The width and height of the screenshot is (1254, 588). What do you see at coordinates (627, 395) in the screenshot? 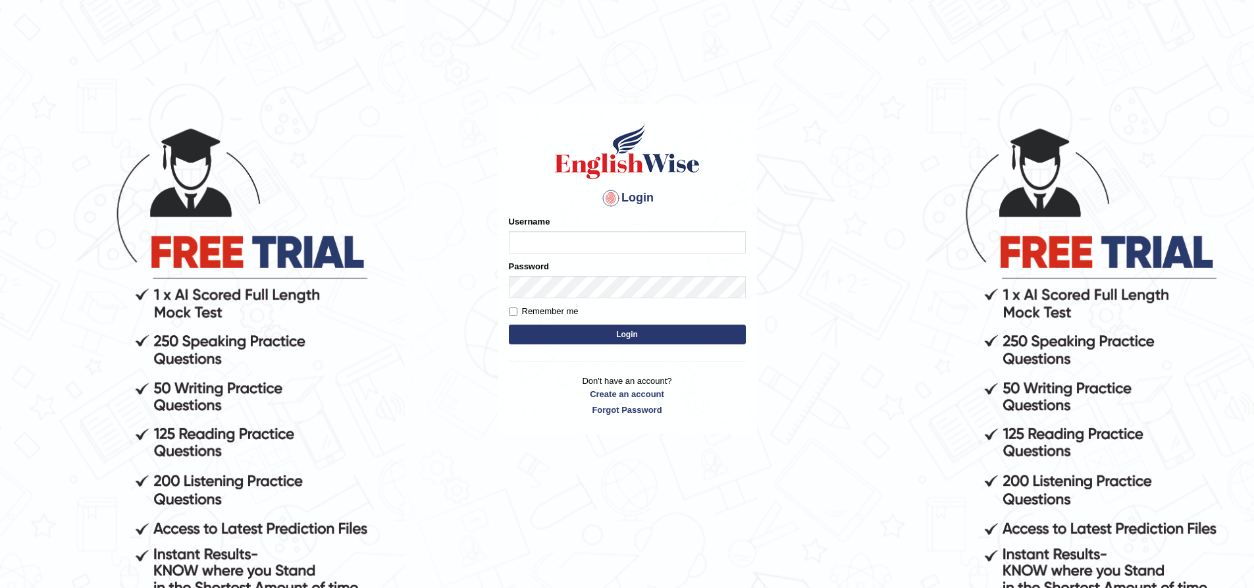
I see `p: Don't have an account?` at bounding box center [627, 395].